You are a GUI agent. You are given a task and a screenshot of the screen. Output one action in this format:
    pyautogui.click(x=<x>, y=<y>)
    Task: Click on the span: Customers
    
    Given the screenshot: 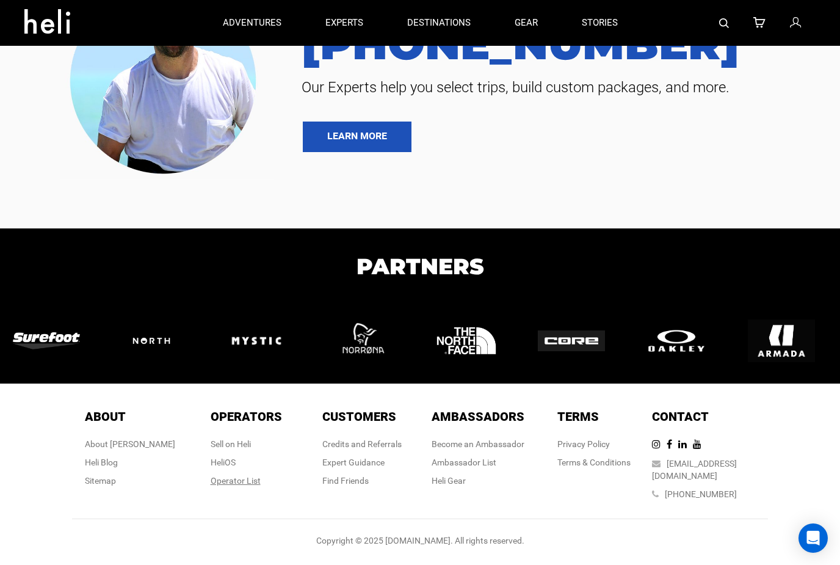 What is the action you would take?
    pyautogui.click(x=359, y=417)
    